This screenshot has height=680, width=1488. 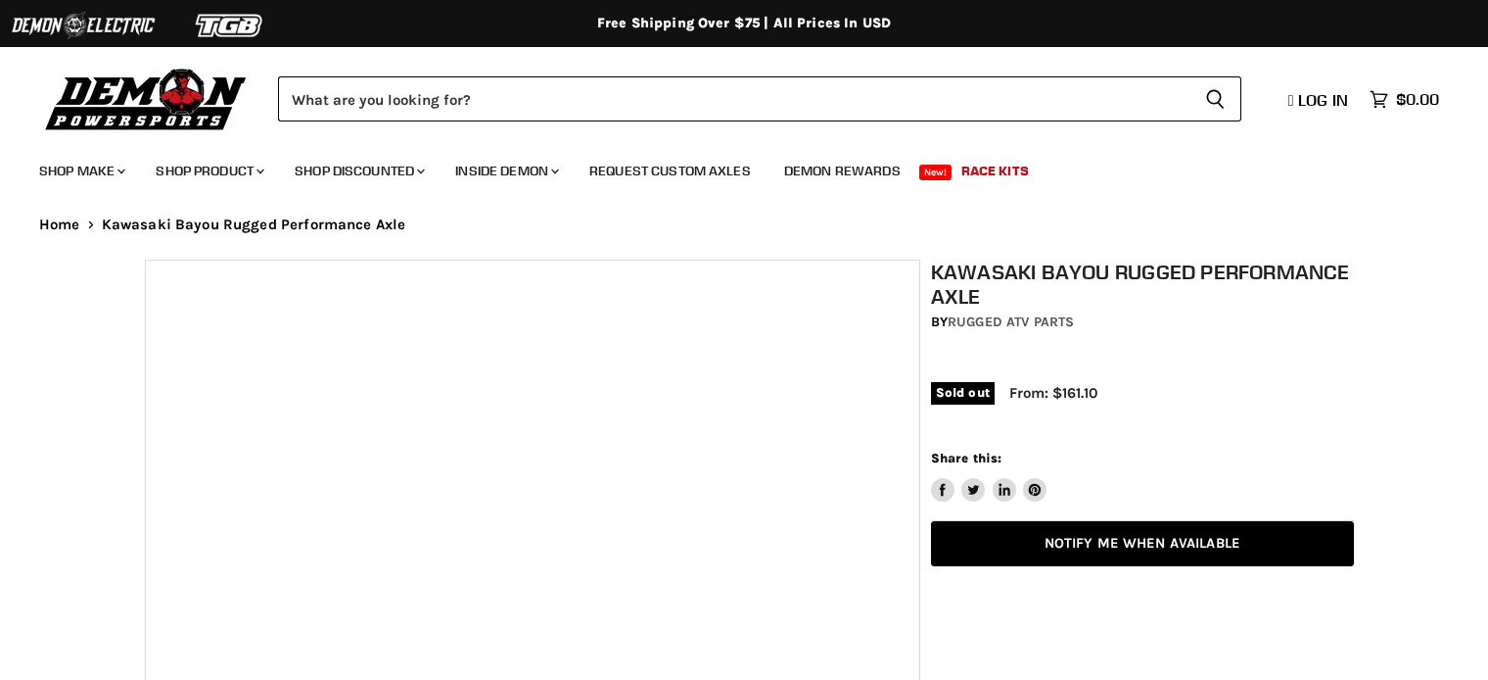 What do you see at coordinates (733, 99) in the screenshot?
I see `input: Search` at bounding box center [733, 99].